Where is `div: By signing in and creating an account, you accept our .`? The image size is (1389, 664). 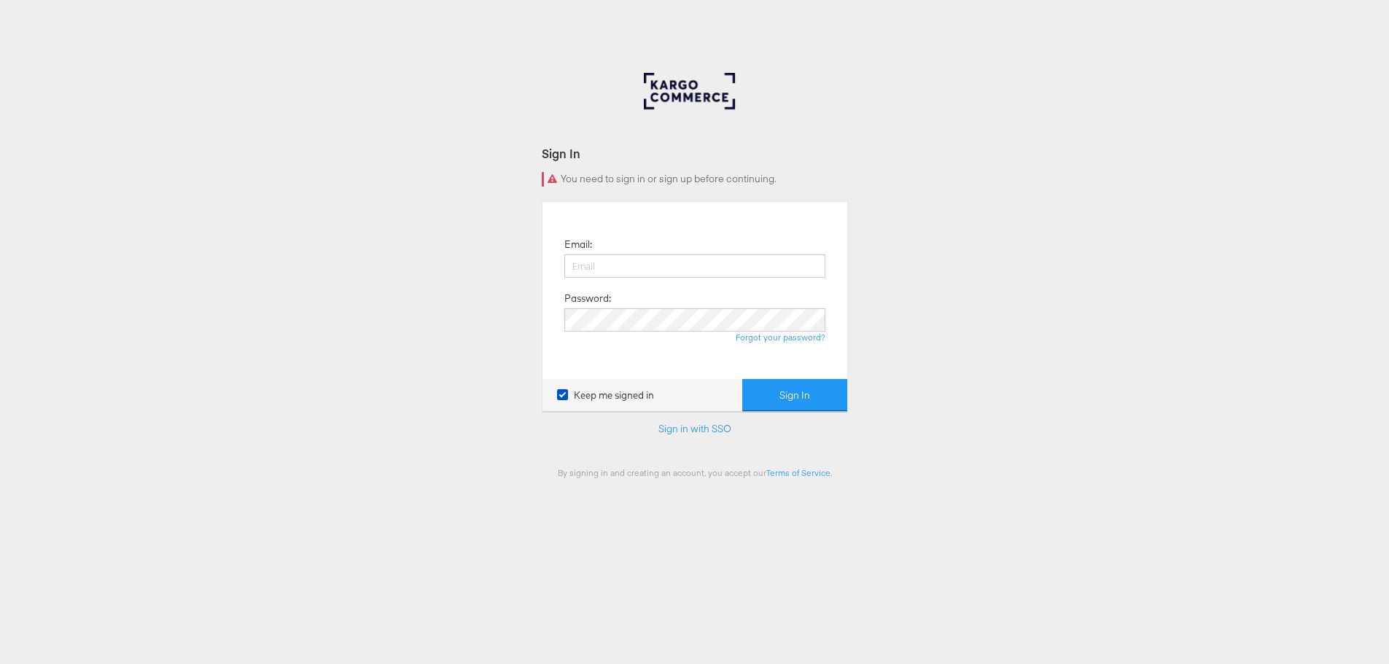 div: By signing in and creating an account, you accept our . is located at coordinates (695, 473).